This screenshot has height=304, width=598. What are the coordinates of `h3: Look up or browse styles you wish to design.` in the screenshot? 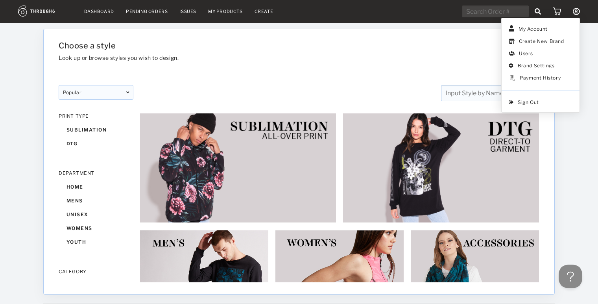 It's located at (258, 57).